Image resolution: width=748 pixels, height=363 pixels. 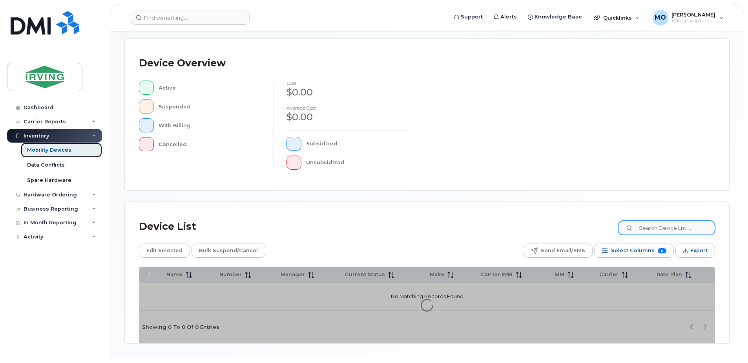 I want to click on span: Select Columns, so click(x=633, y=250).